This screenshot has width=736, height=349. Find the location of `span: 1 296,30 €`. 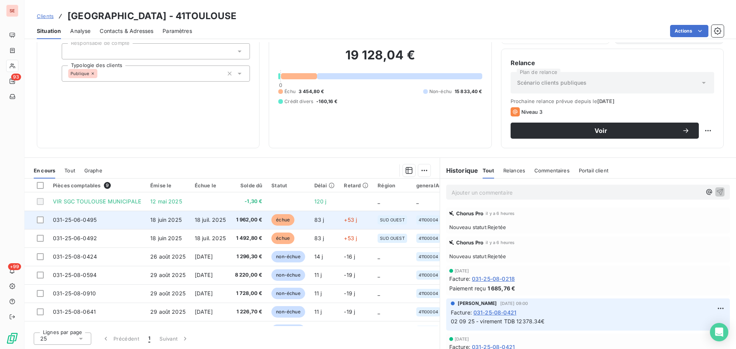

span: 1 296,30 € is located at coordinates (249, 257).